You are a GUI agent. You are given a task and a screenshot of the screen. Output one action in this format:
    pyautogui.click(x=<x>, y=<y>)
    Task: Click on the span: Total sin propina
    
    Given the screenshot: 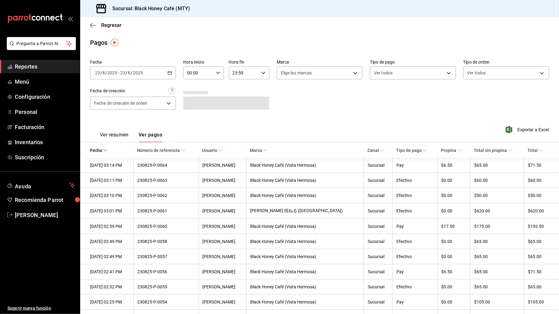 What is the action you would take?
    pyautogui.click(x=493, y=150)
    